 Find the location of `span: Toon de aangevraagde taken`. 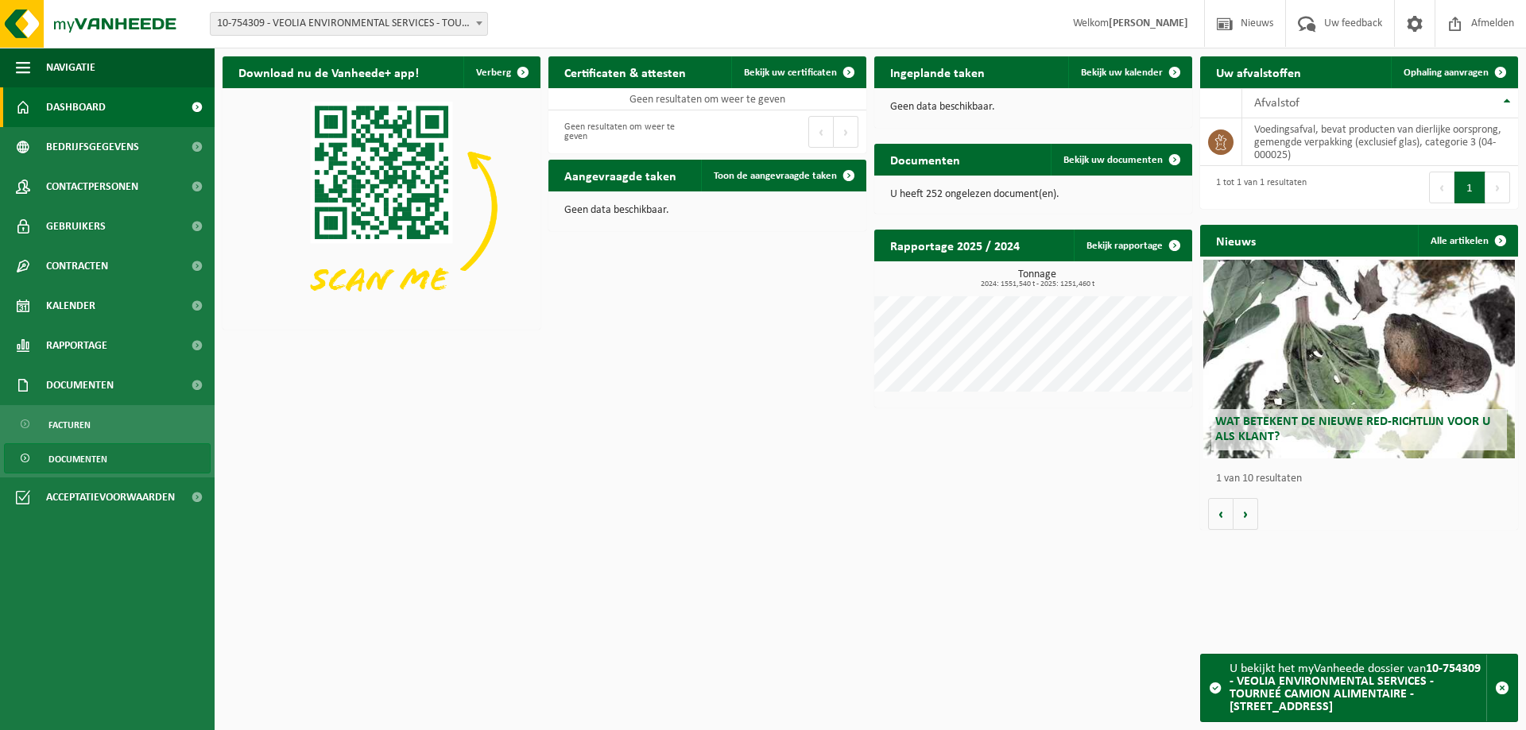

span: Toon de aangevraagde taken is located at coordinates (775, 176).